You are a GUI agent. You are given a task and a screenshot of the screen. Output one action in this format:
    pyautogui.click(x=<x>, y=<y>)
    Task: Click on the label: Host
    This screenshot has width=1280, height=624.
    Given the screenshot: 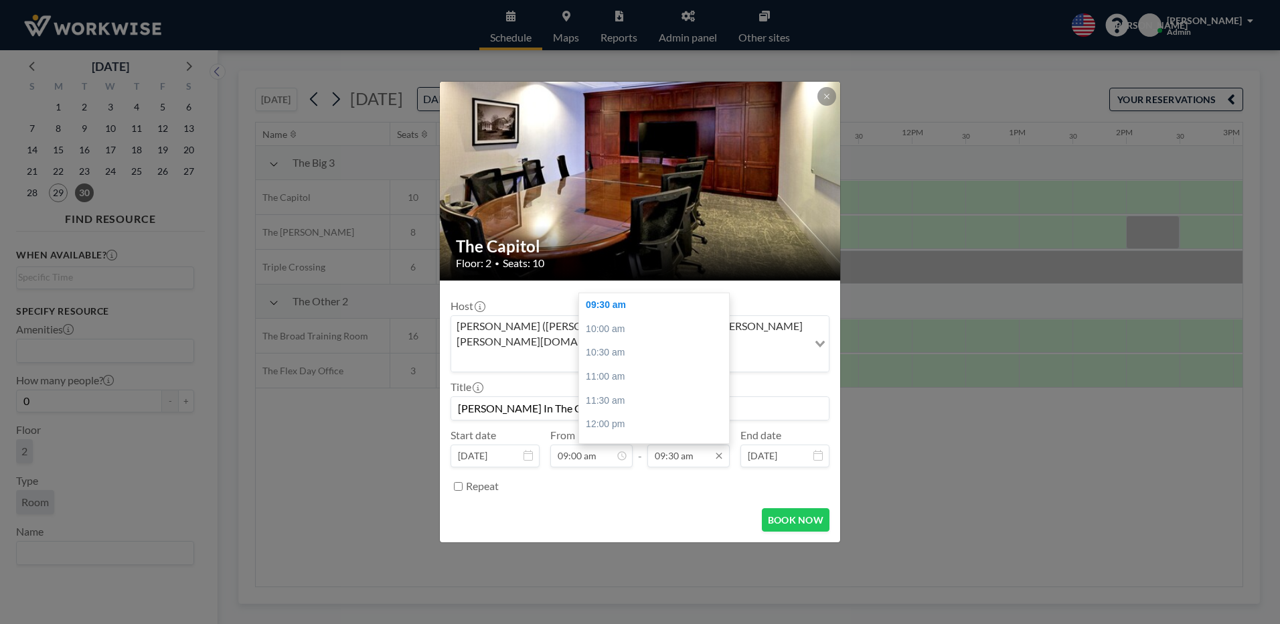 What is the action you would take?
    pyautogui.click(x=467, y=306)
    